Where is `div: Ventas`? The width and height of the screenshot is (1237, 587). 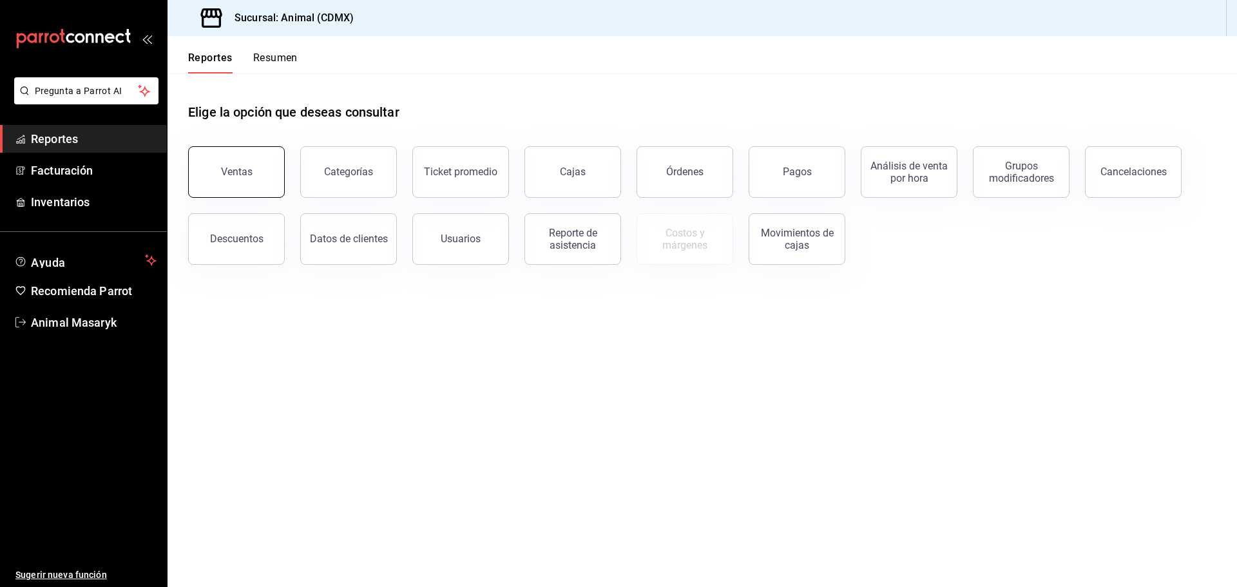 div: Ventas is located at coordinates (236, 171).